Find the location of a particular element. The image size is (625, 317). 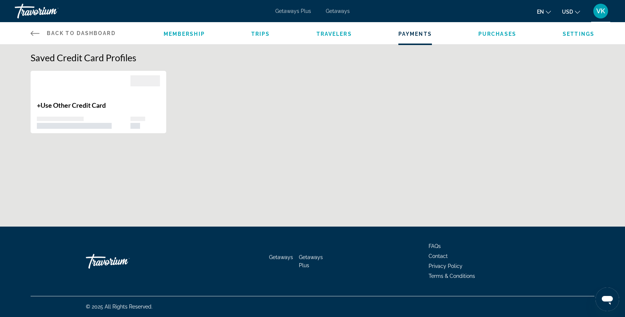

span: USD is located at coordinates (568, 12).